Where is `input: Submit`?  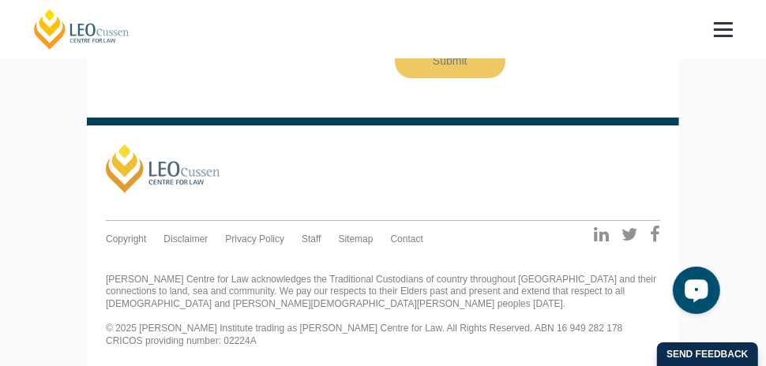
input: Submit is located at coordinates (450, 61).